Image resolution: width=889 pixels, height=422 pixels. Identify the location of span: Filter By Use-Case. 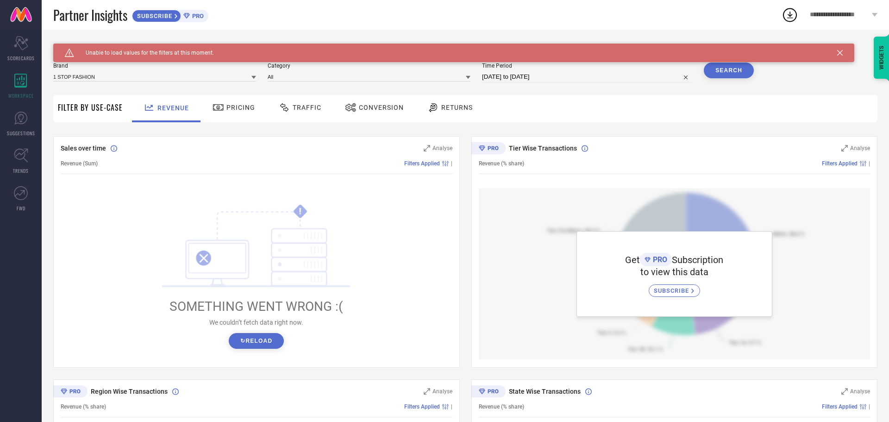
(90, 107).